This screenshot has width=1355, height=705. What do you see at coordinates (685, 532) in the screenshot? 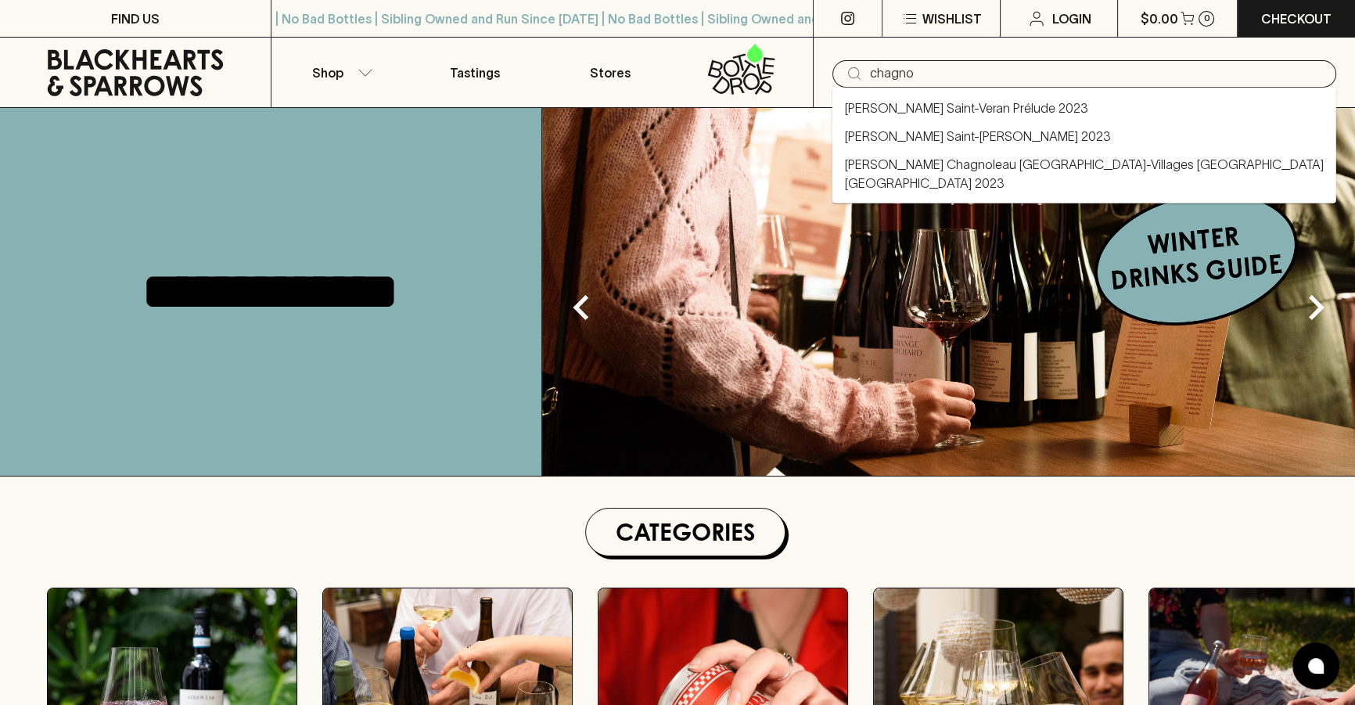
I see `h1: Categories` at bounding box center [685, 532].